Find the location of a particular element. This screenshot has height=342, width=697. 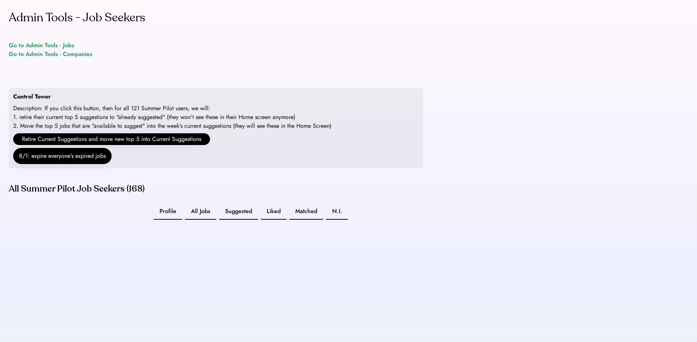

button: Liked is located at coordinates (274, 212).